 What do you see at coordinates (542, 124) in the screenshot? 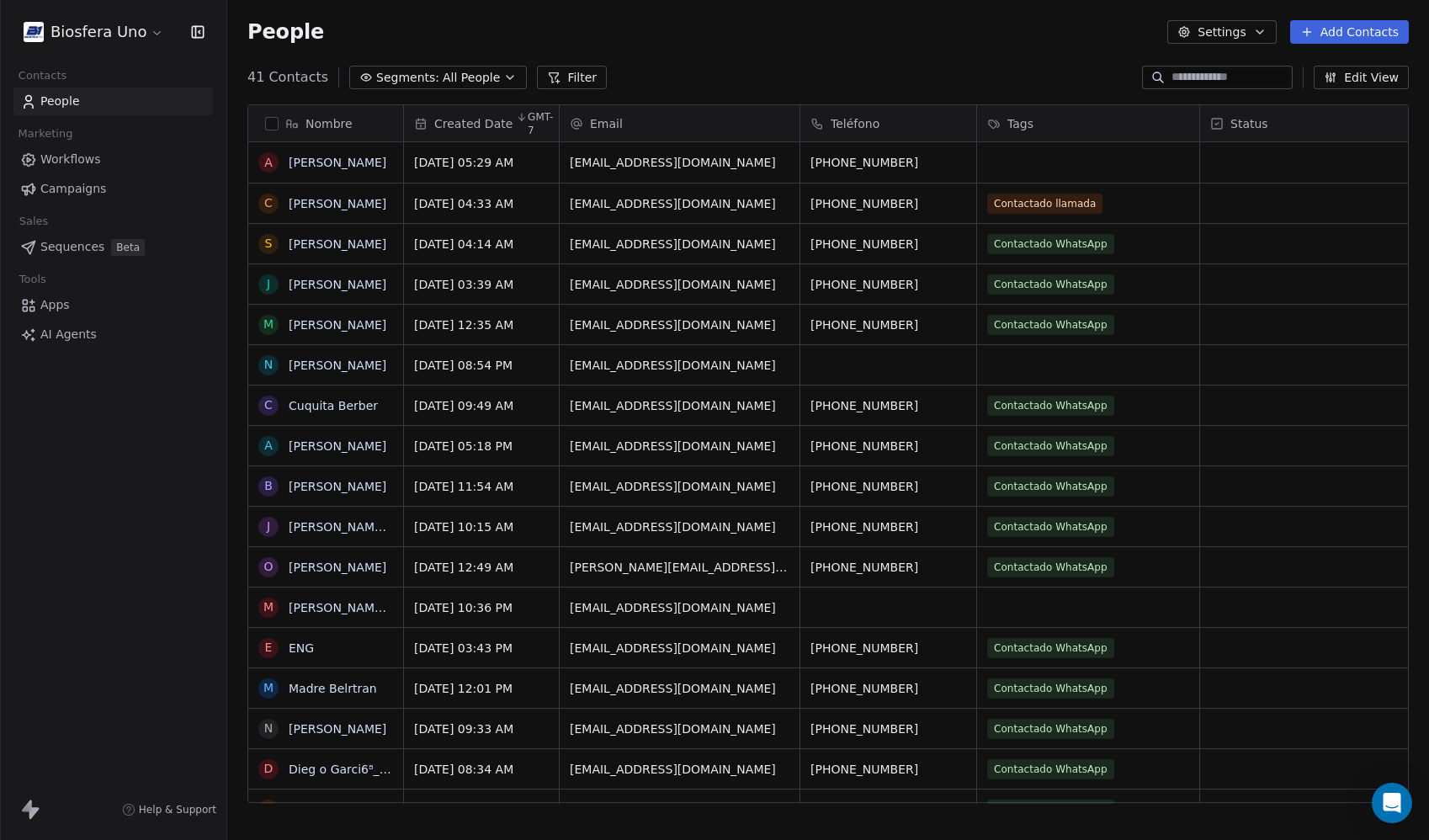
I see `span: GMT-7` at bounding box center [542, 124].